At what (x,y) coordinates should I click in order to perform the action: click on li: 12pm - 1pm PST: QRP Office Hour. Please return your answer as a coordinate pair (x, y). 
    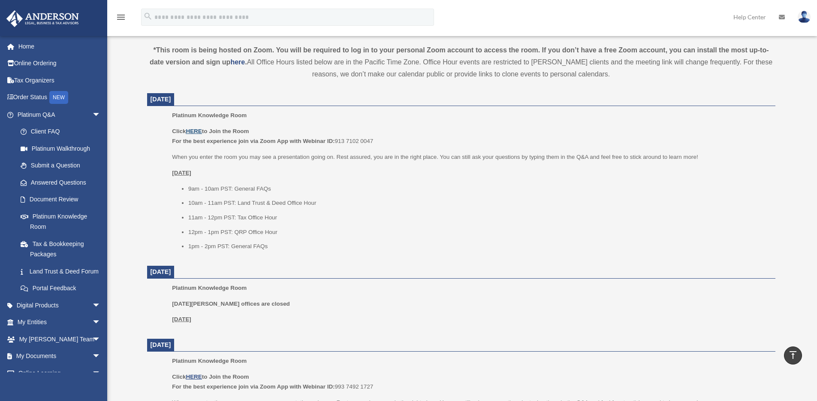
    Looking at the image, I should click on (479, 232).